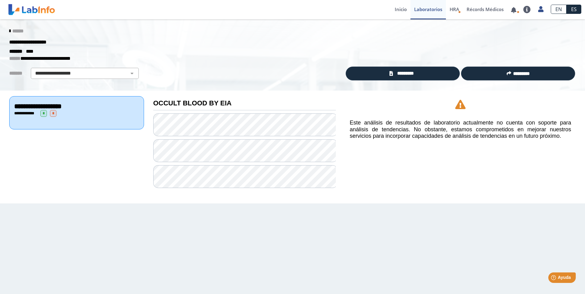 The width and height of the screenshot is (585, 294). What do you see at coordinates (460, 130) in the screenshot?
I see `h5: Este análisis de resultados de laboratorio actualmente no cuenta con soporte para análisis de ten...` at bounding box center [460, 130].